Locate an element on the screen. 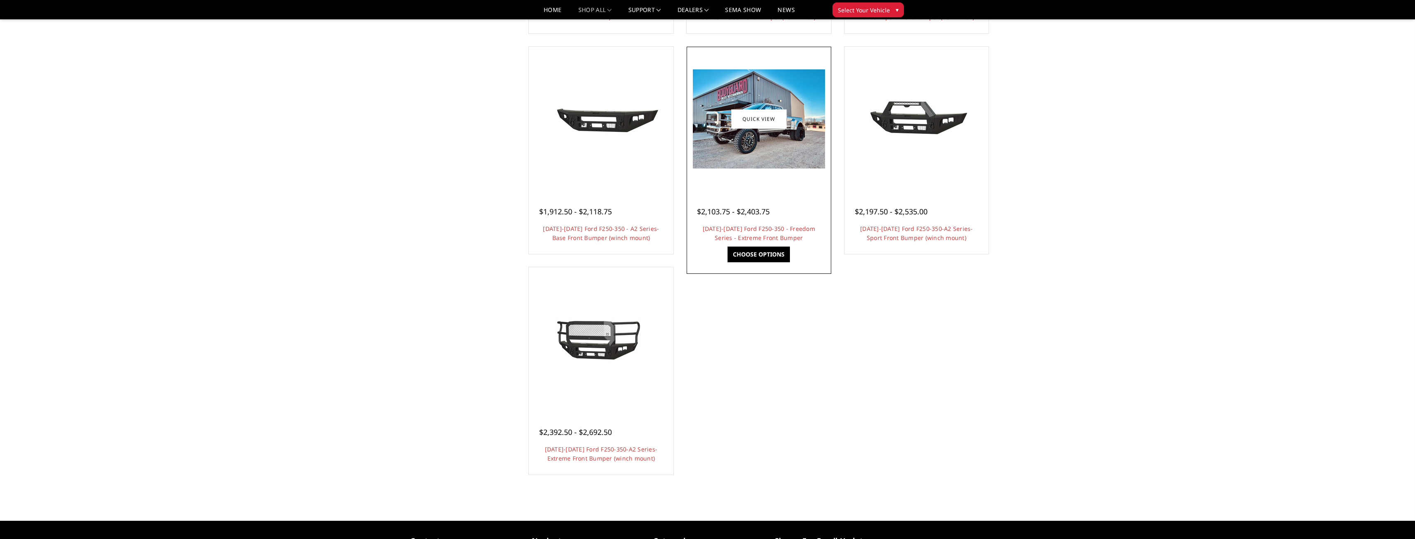  img: 2017-2022 Ford F250-350-A2 Series-Sport Front Bumper (winch mount) is located at coordinates (916, 119).